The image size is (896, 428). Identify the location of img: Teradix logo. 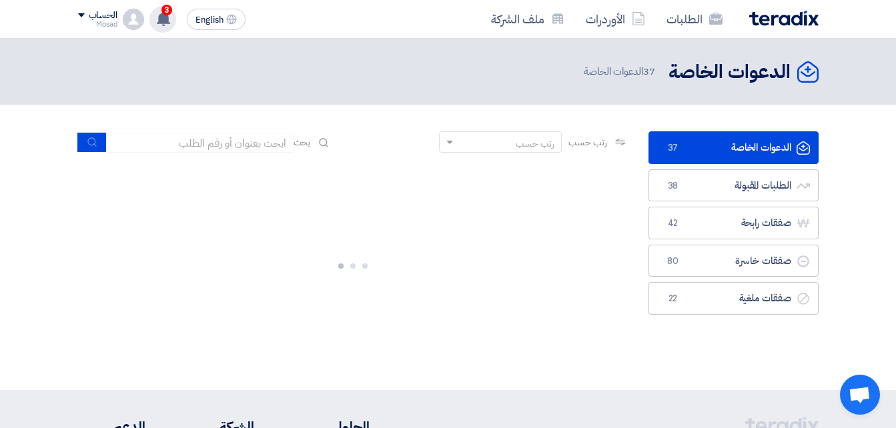
(784, 18).